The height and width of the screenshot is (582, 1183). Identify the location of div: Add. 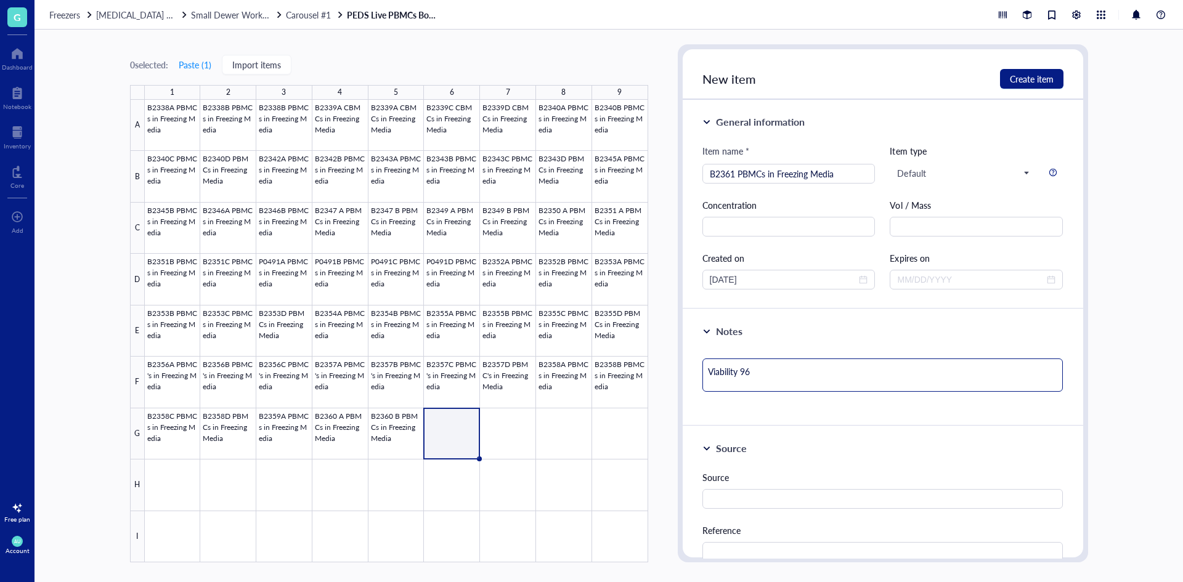
(17, 230).